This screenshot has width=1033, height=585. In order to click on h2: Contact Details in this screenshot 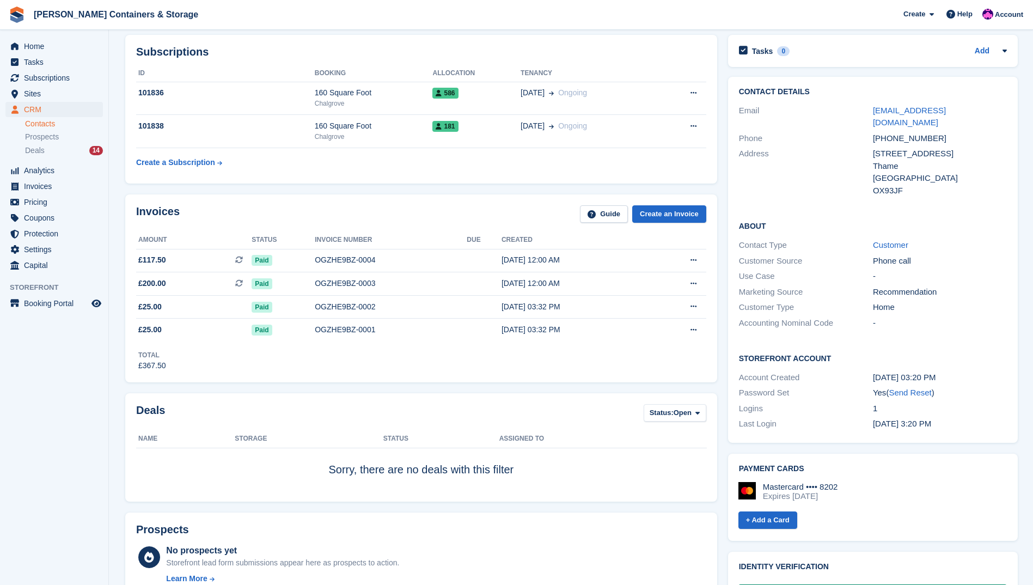, I will do `click(873, 92)`.